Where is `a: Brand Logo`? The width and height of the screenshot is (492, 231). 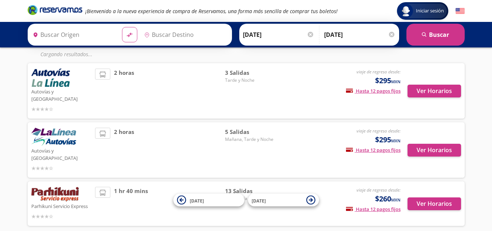
a: Brand Logo is located at coordinates (55, 11).